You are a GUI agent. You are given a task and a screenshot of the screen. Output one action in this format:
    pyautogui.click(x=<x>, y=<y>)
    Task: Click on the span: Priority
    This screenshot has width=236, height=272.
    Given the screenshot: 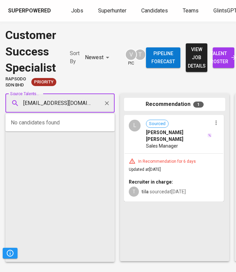 What is the action you would take?
    pyautogui.click(x=44, y=82)
    